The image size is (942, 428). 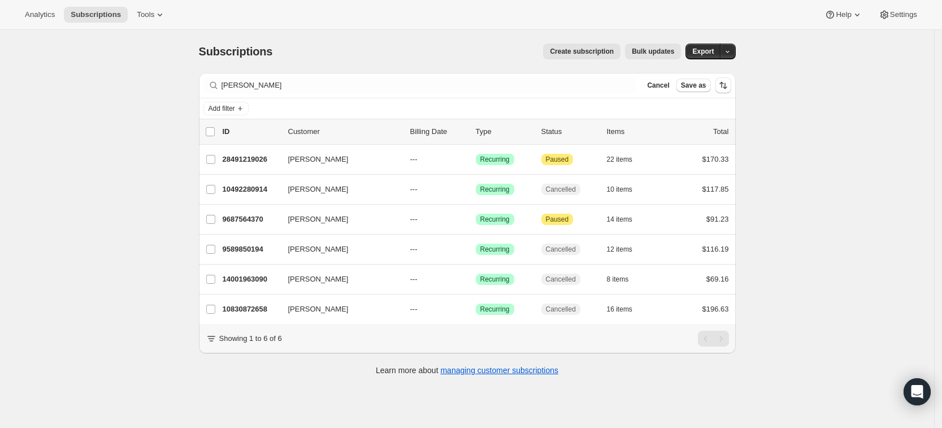 What do you see at coordinates (626, 189) in the screenshot?
I see `button: 10 items` at bounding box center [626, 189].